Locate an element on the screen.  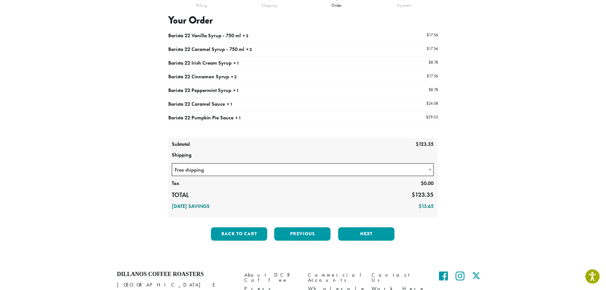
button: Next is located at coordinates (366, 234).